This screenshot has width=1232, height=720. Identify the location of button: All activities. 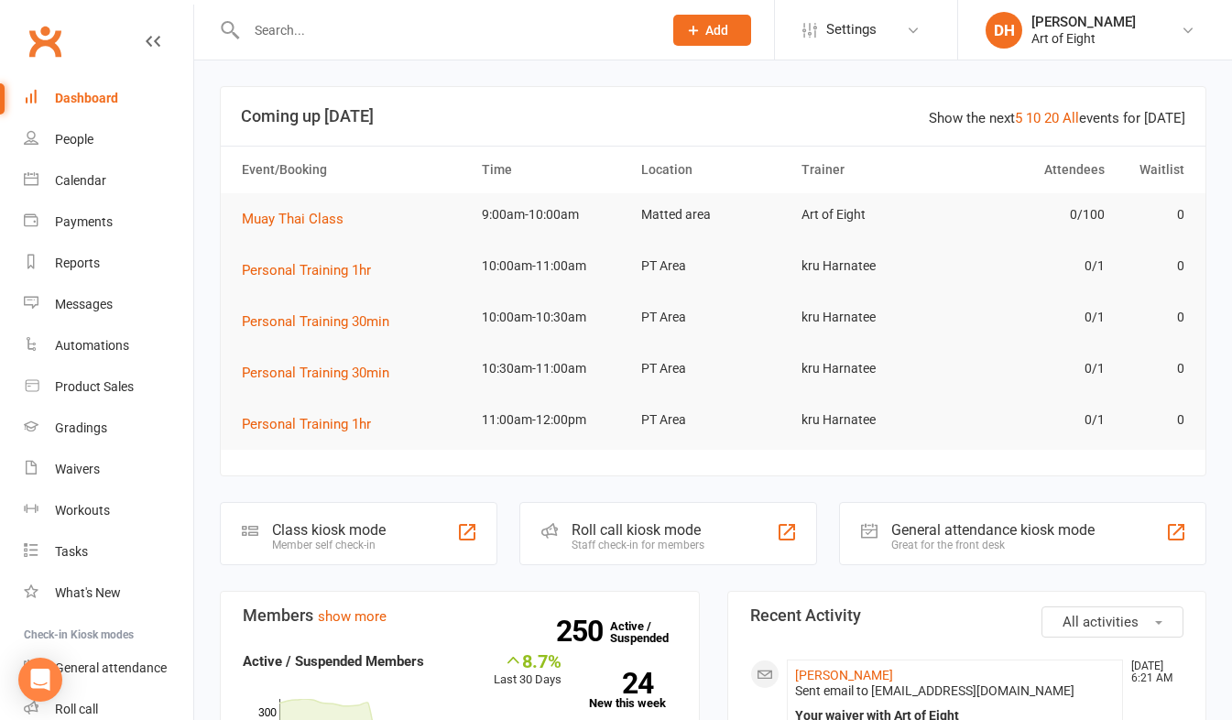
(1112, 622).